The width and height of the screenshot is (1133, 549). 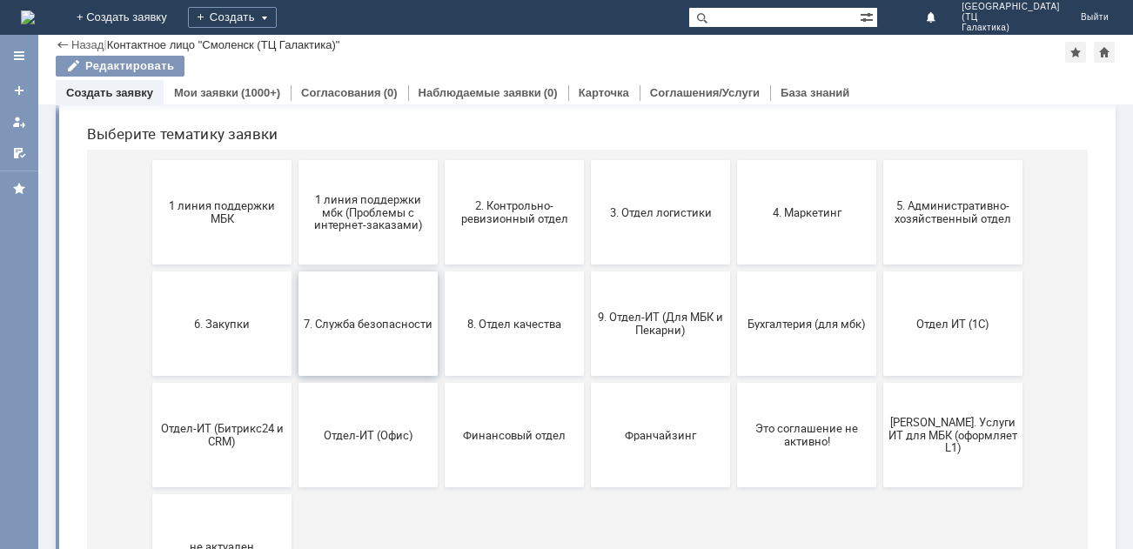 I want to click on input: Например, почта или справка, so click(x=515, y=93).